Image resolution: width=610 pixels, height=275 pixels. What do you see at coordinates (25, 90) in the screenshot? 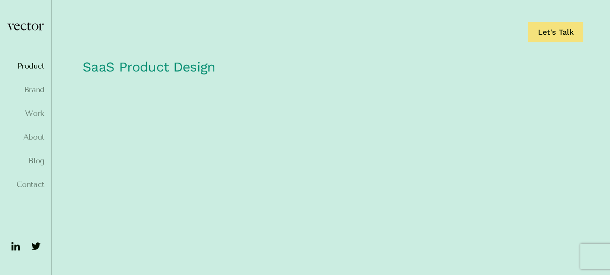
I see `a: Brand` at bounding box center [25, 90].